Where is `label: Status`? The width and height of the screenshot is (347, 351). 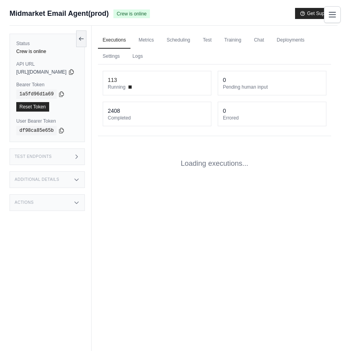
label: Status is located at coordinates (47, 44).